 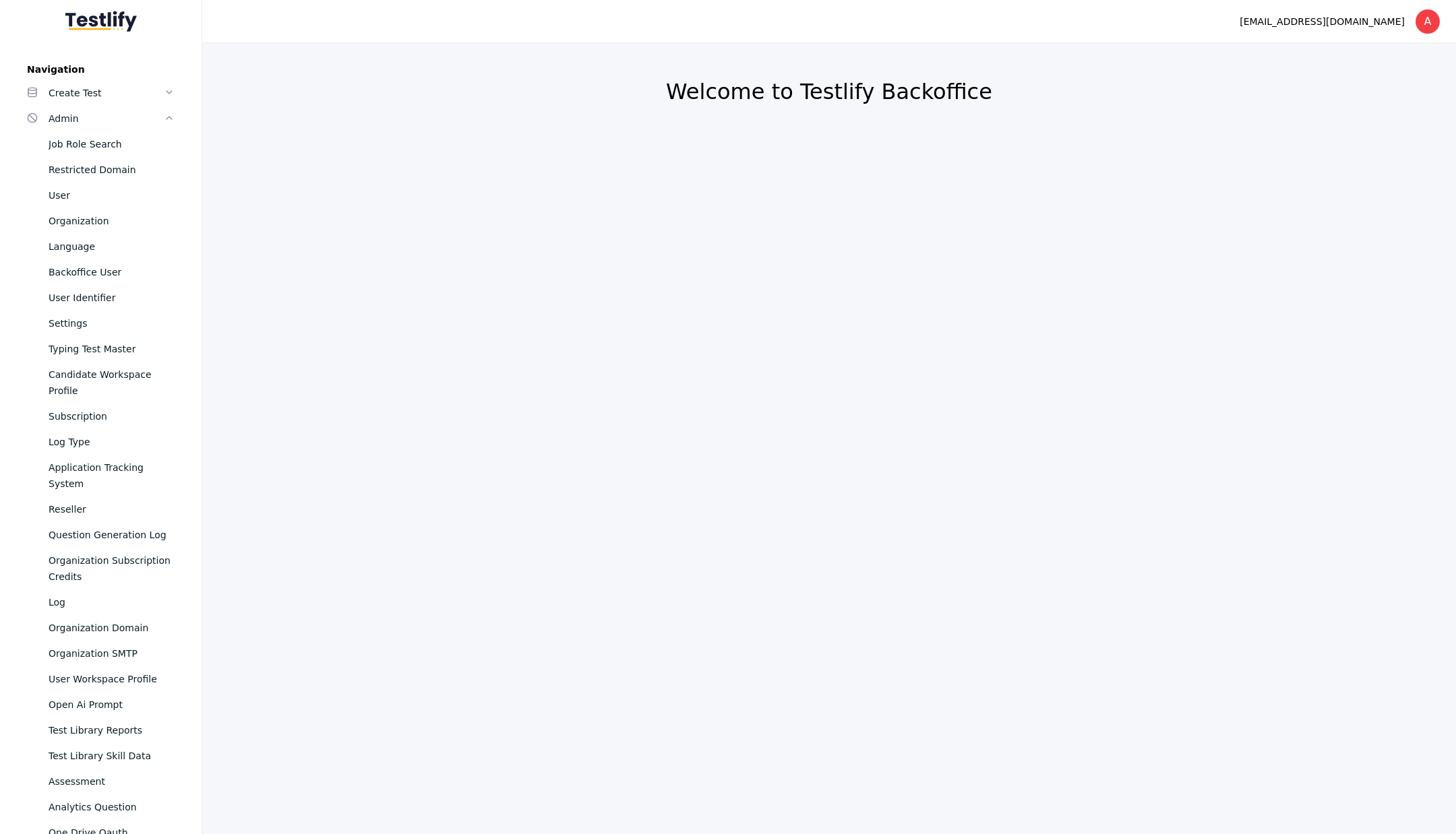 I want to click on a: Job Role Search, so click(x=100, y=144).